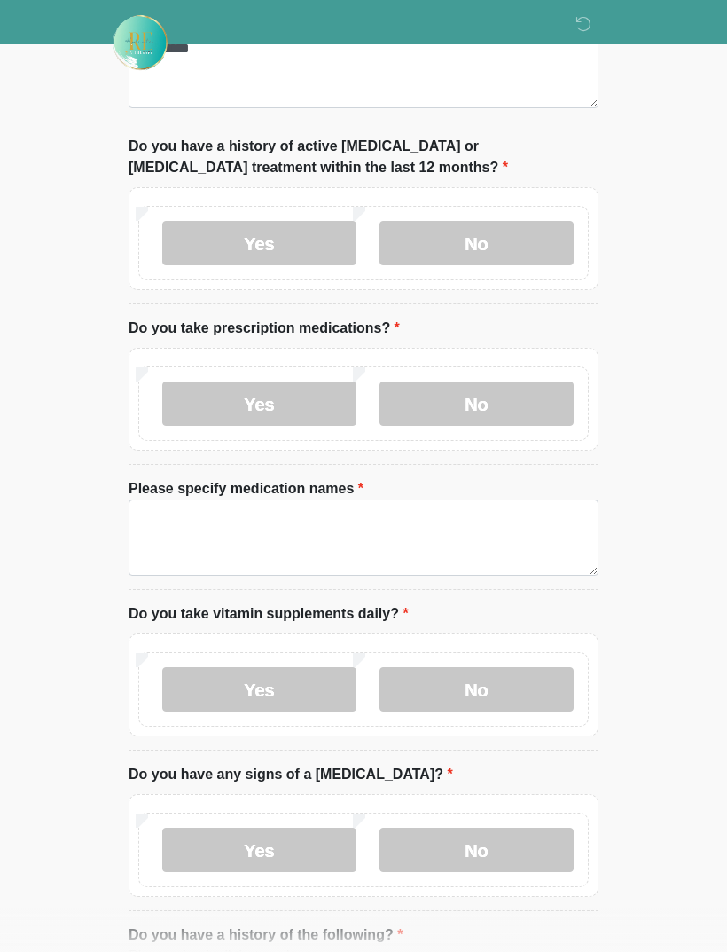 This screenshot has width=727, height=952. Describe the element at coordinates (265, 935) in the screenshot. I see `label: Do you have a history of the following?` at that location.